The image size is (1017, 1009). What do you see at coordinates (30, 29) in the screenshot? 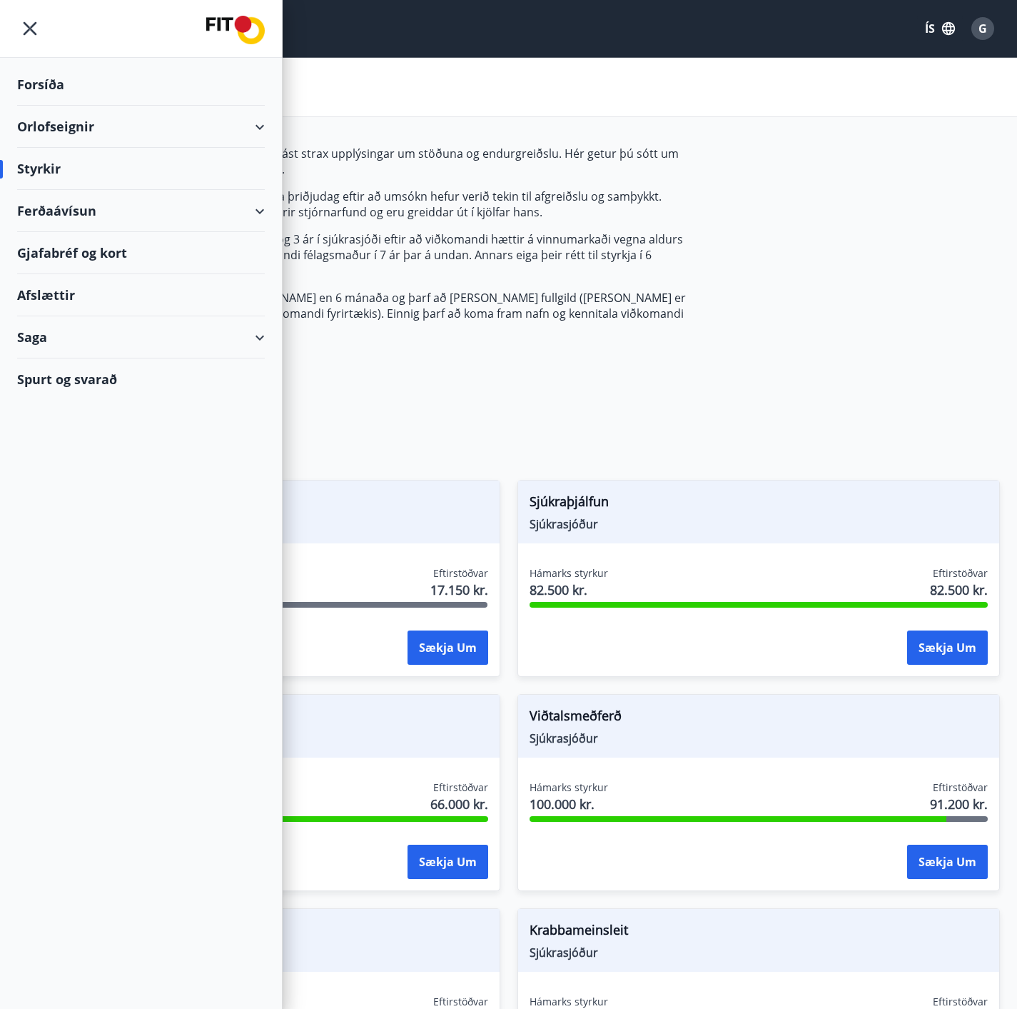
I see `button: menu` at bounding box center [30, 29].